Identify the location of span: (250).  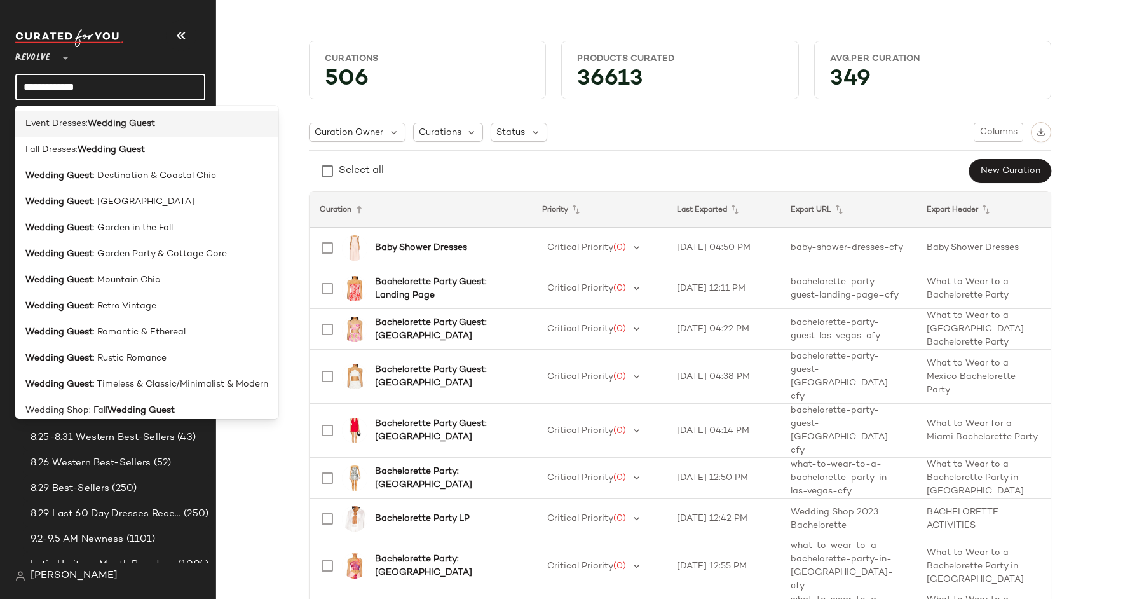
(194, 513).